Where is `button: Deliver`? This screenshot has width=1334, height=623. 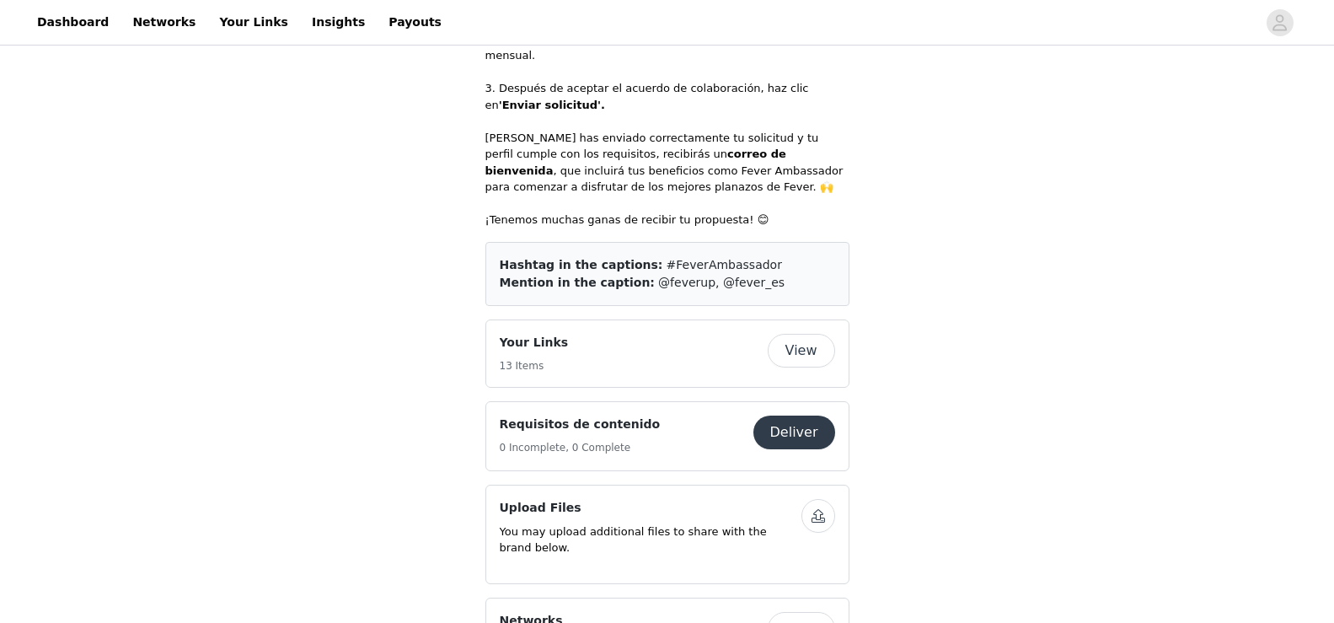
button: Deliver is located at coordinates (794, 432).